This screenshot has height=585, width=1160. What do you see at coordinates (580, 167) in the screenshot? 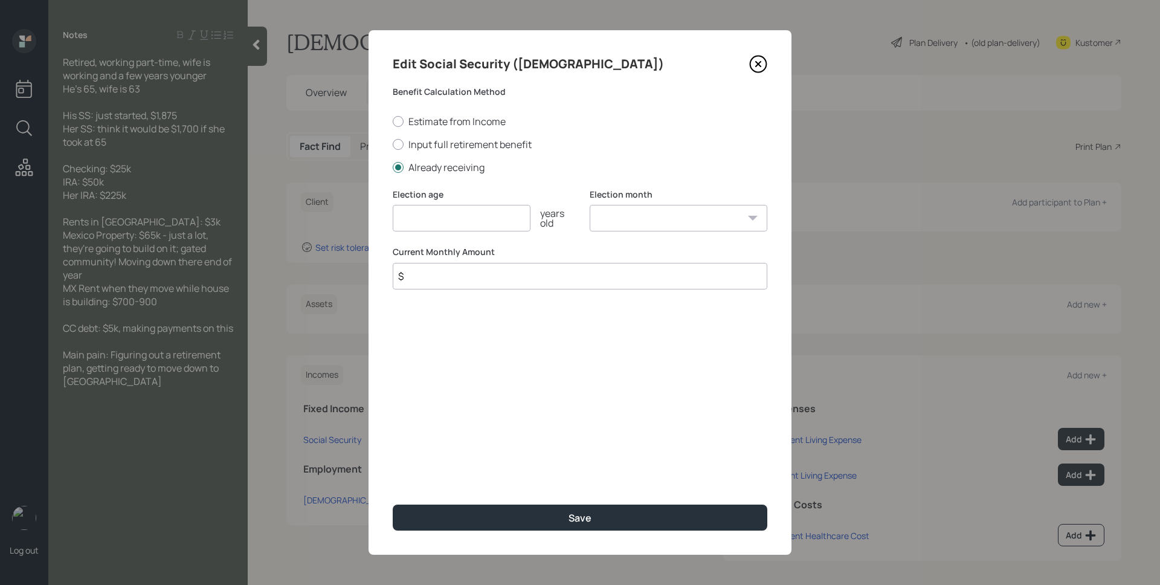
I see `label: Already receiving` at bounding box center [580, 167].